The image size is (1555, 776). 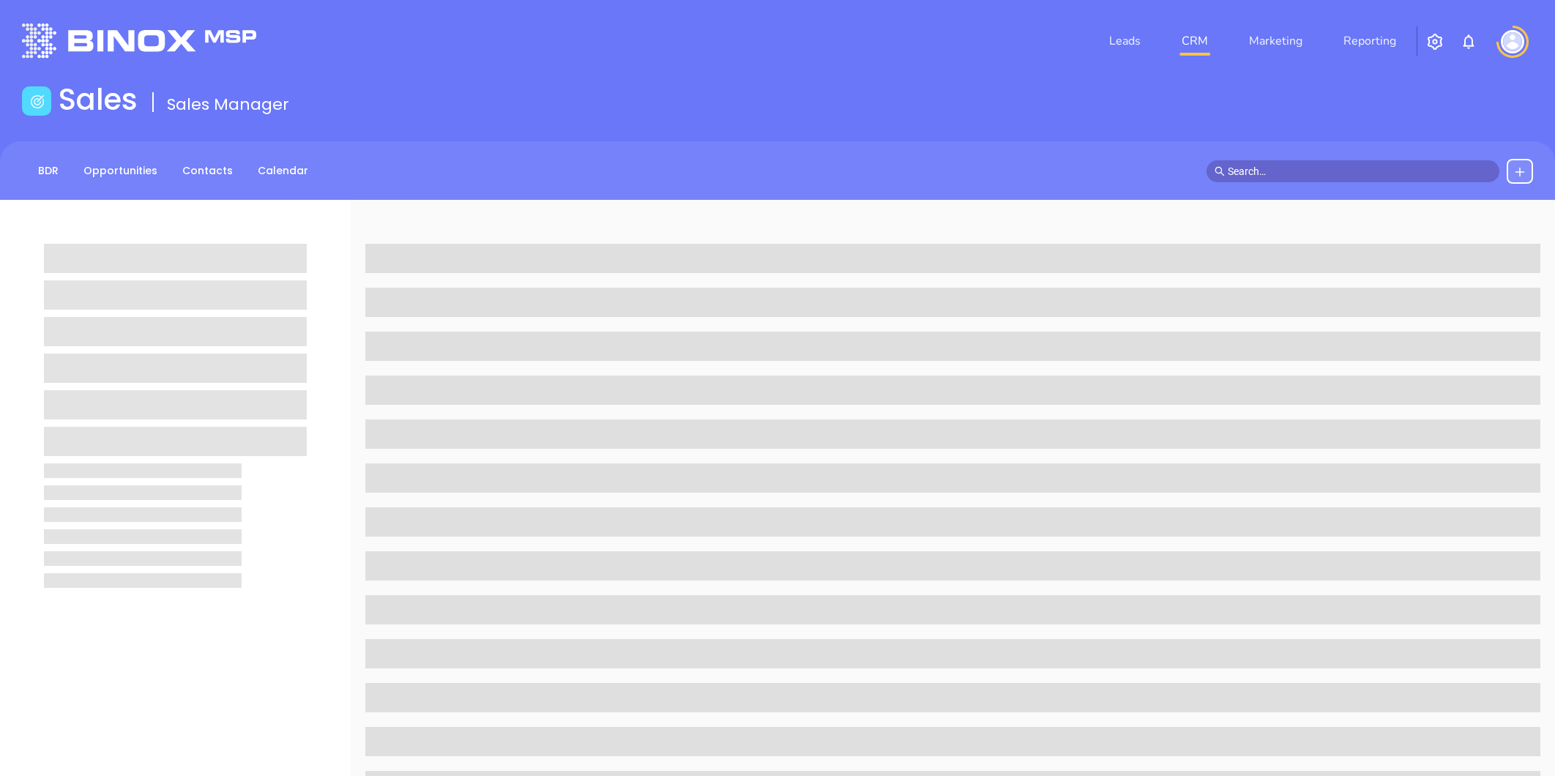 What do you see at coordinates (48, 171) in the screenshot?
I see `a: BDR` at bounding box center [48, 171].